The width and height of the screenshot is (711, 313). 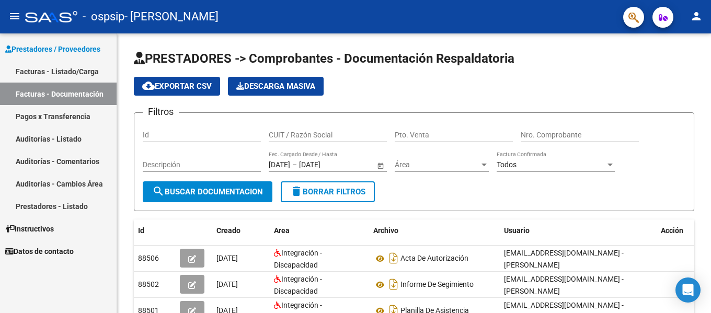 I want to click on span: Archivo, so click(x=386, y=231).